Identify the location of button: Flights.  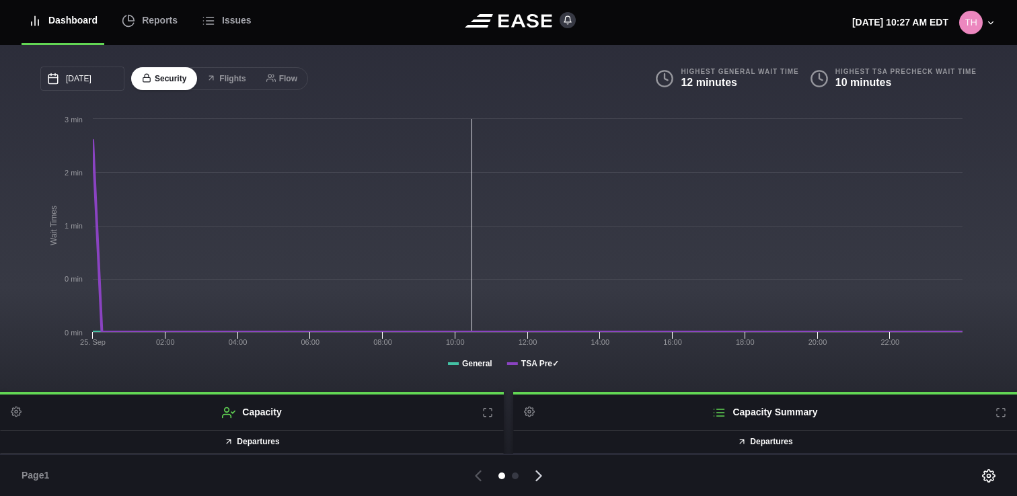
(226, 79).